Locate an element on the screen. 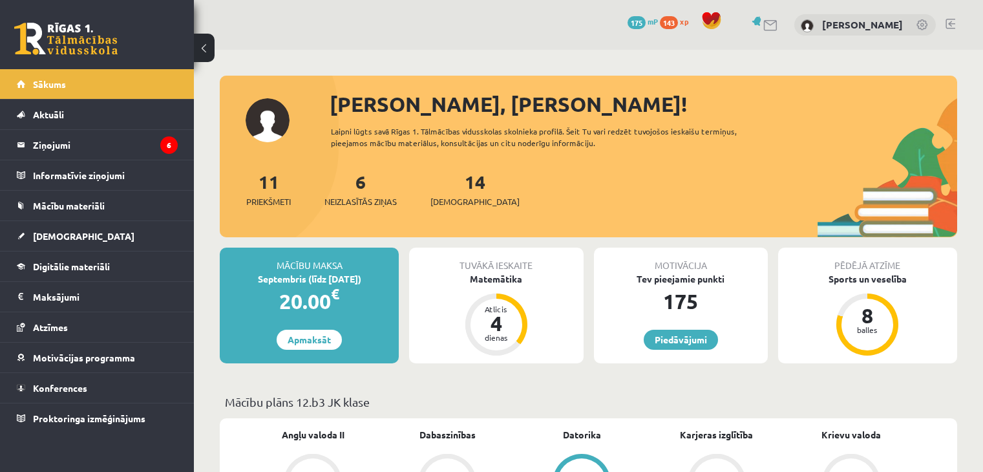 The height and width of the screenshot is (472, 983). div: Pēdējā atzīme is located at coordinates (867, 260).